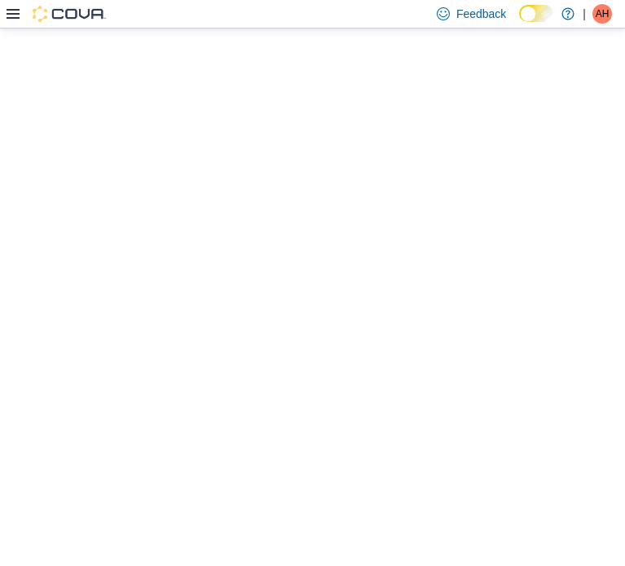 This screenshot has width=625, height=566. Describe the element at coordinates (480, 14) in the screenshot. I see `span: Feedback` at that location.